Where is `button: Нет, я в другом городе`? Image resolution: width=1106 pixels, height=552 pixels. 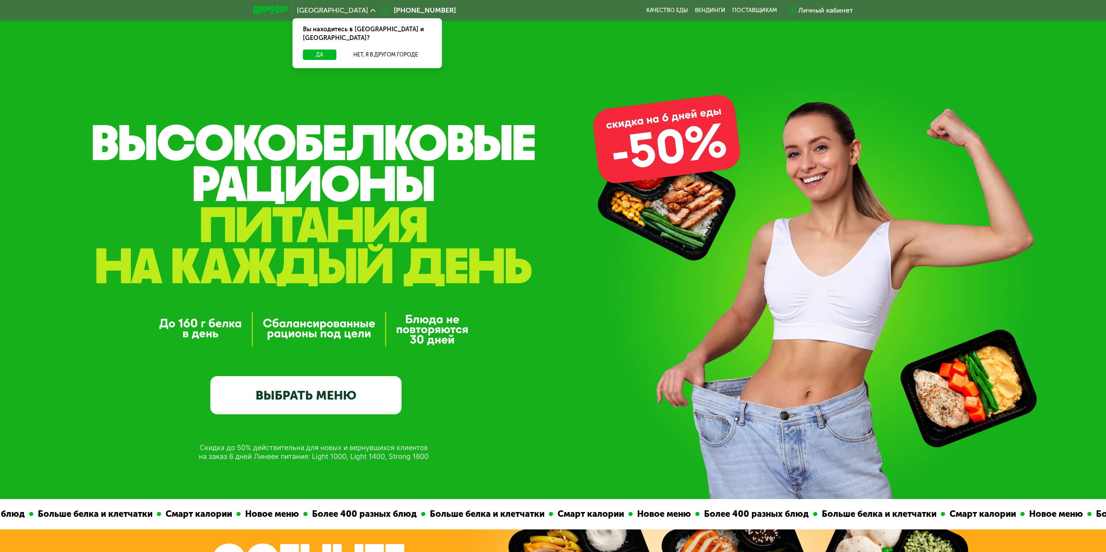 button: Нет, я в другом городе is located at coordinates (385, 55).